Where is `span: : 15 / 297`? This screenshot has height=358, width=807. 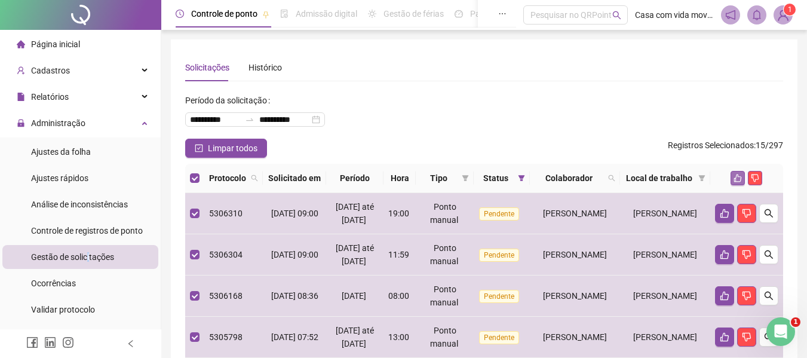 span: : 15 / 297 is located at coordinates (725, 148).